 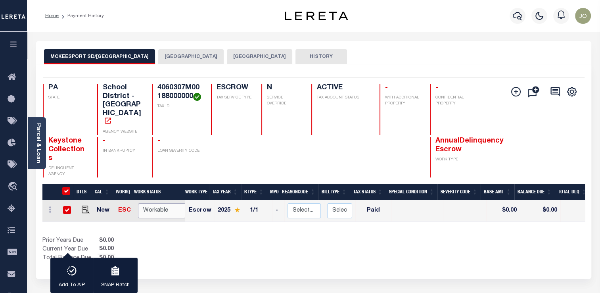 What do you see at coordinates (469, 145) in the screenshot?
I see `span: AnnualDelinquency Escrow` at bounding box center [469, 145].